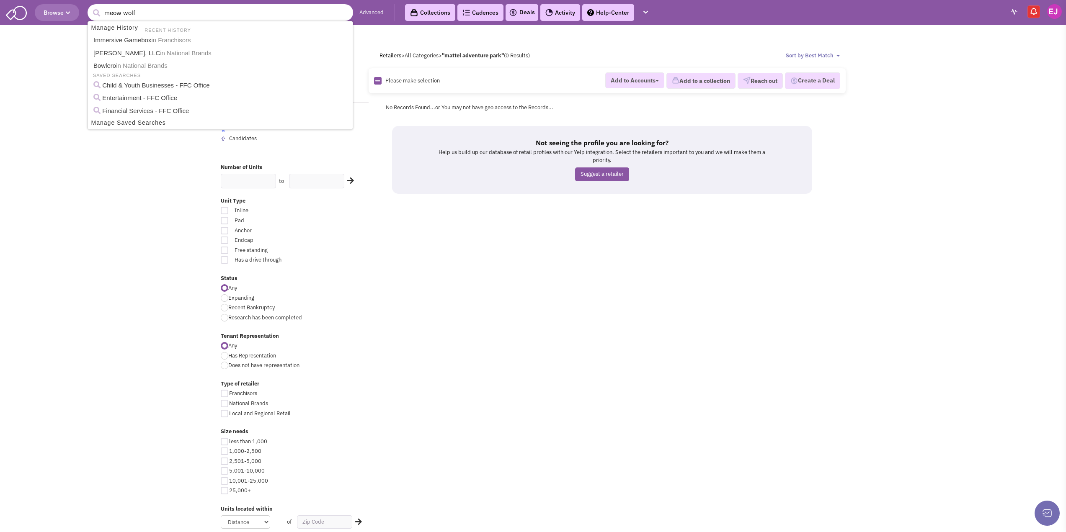 The image size is (1066, 532). Describe the element at coordinates (264, 365) in the screenshot. I see `span: Does not have representation` at that location.